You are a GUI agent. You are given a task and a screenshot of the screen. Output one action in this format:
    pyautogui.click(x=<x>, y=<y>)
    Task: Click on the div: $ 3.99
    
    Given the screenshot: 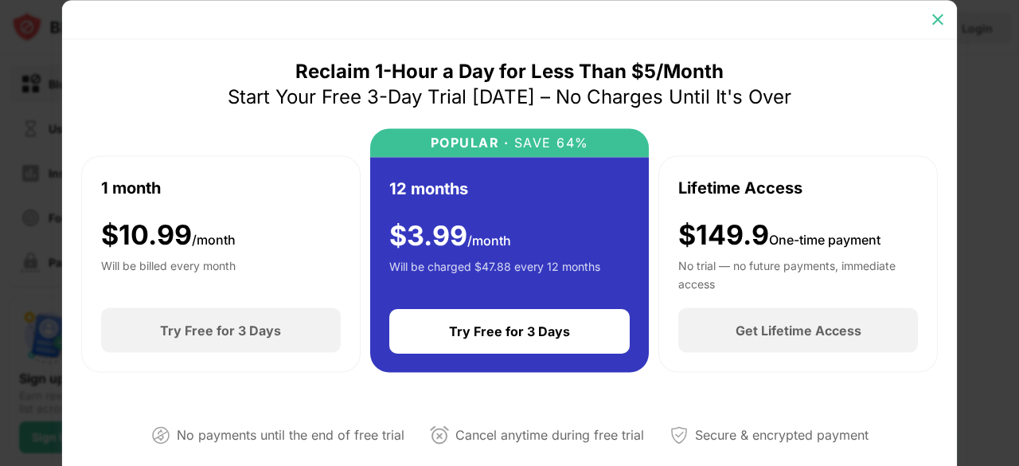 What is the action you would take?
    pyautogui.click(x=450, y=235)
    